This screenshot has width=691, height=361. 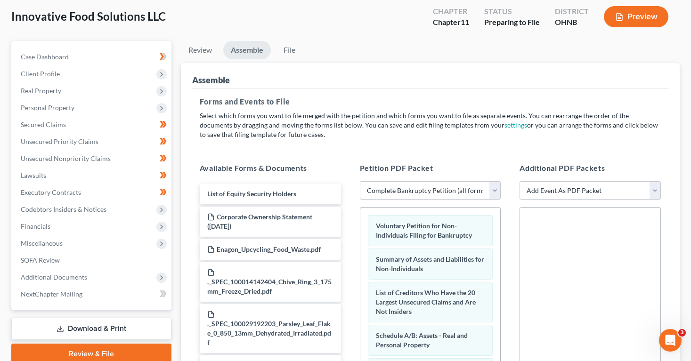 What do you see at coordinates (682, 333) in the screenshot?
I see `span: 3` at bounding box center [682, 333].